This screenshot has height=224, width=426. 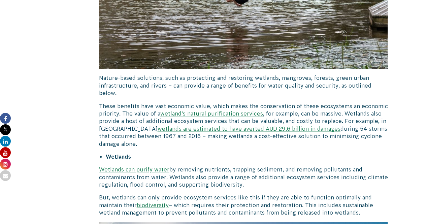 I want to click on p: by removing nutrients, trapping sediment, and removing pollutants and contaminants from water. We..., so click(x=244, y=177).